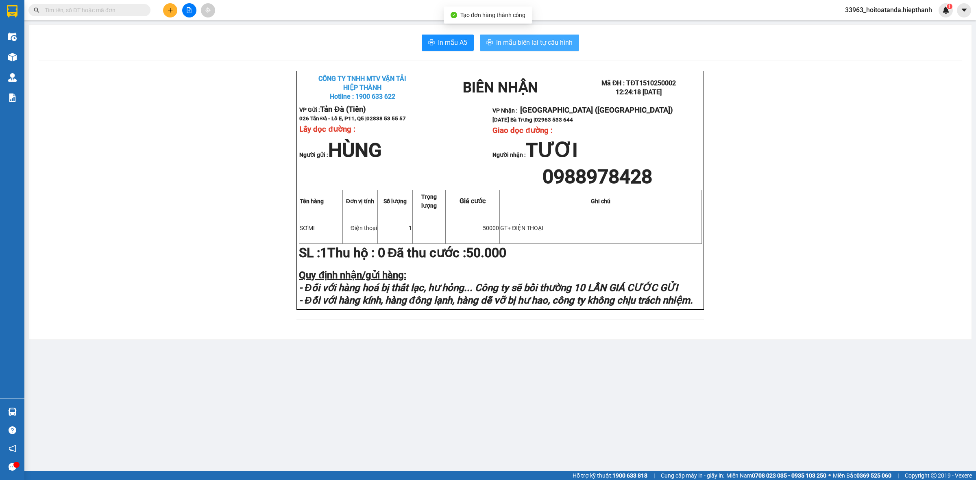  I want to click on button: caret-down, so click(963, 10).